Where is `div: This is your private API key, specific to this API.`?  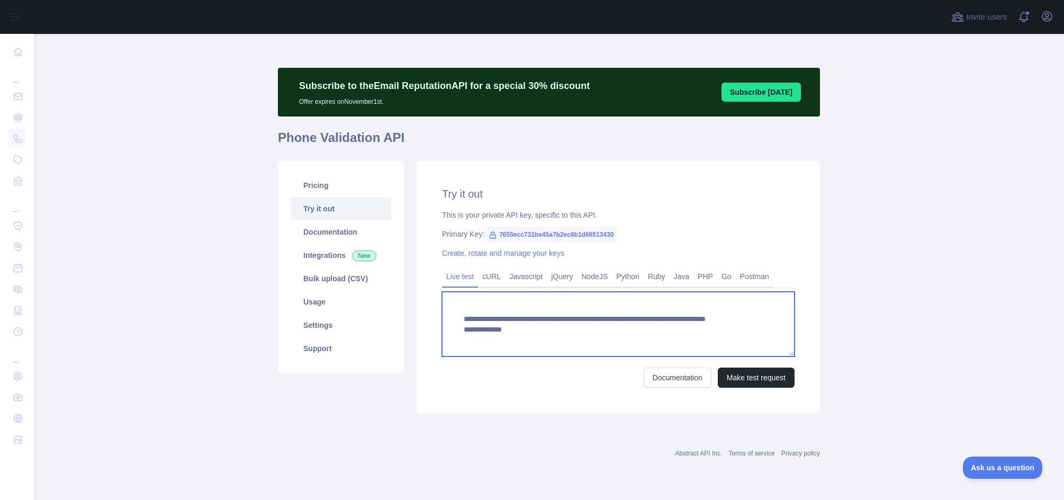 div: This is your private API key, specific to this API. is located at coordinates (618, 215).